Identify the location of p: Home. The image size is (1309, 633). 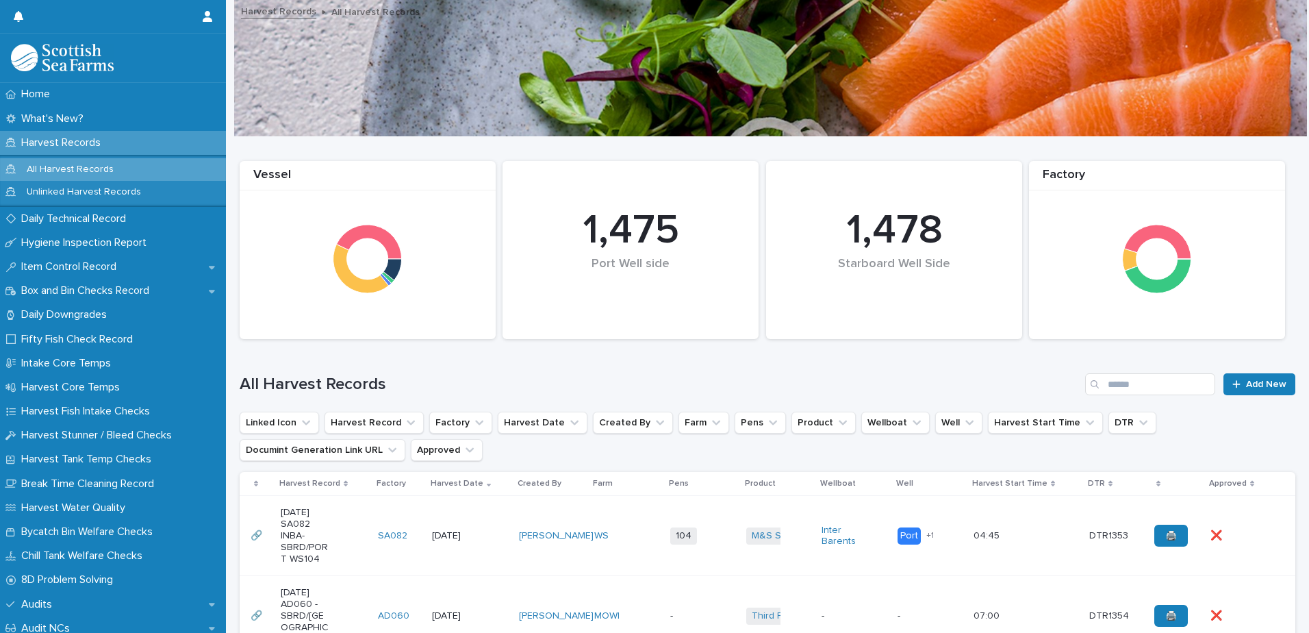
(38, 94).